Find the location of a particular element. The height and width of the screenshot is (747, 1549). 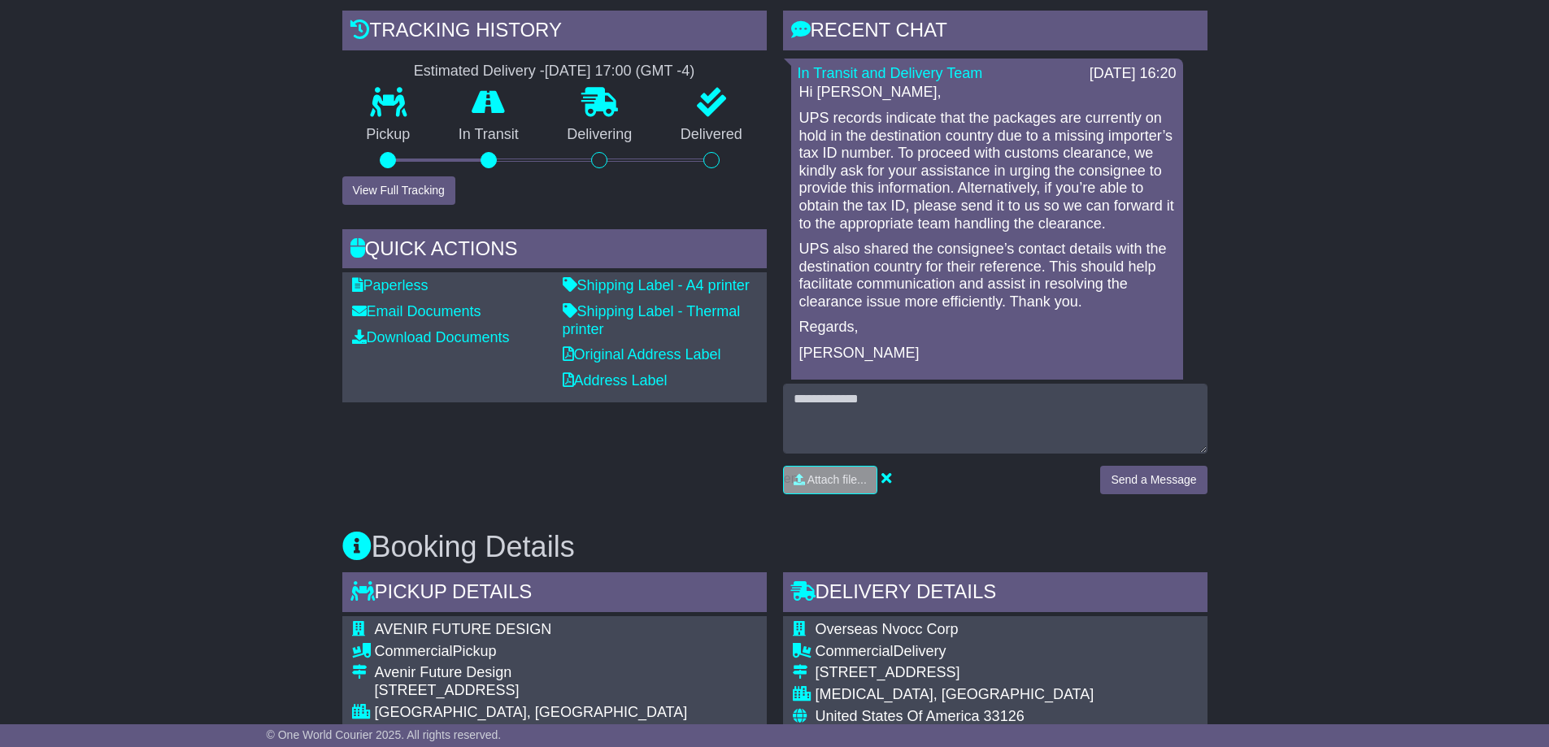

a: Email Documents is located at coordinates (416, 312).